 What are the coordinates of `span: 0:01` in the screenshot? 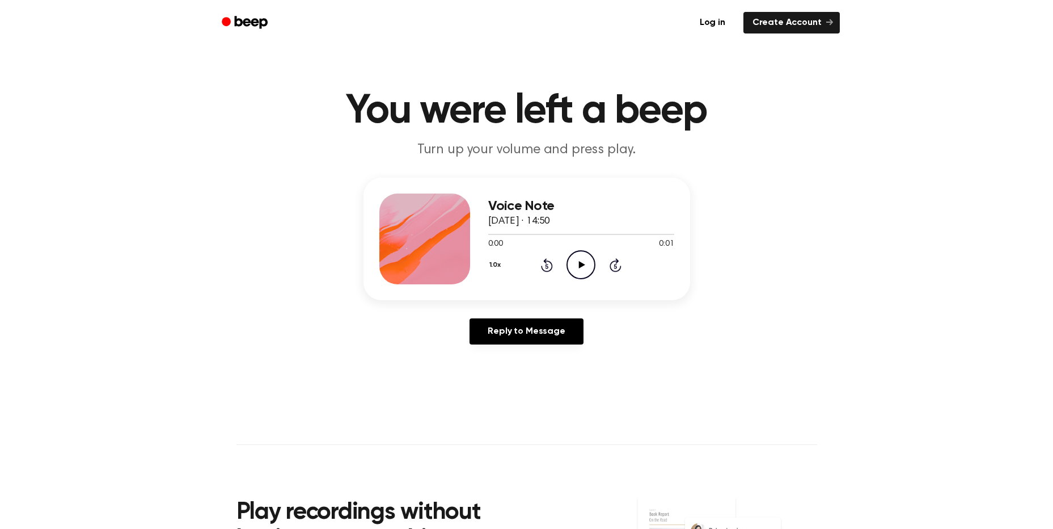 It's located at (666, 244).